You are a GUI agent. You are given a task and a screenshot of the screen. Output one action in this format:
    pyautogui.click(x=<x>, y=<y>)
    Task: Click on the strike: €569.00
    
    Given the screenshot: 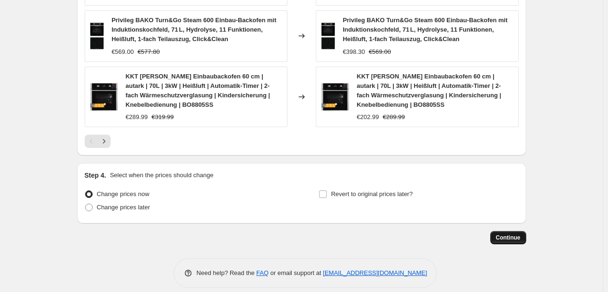 What is the action you would take?
    pyautogui.click(x=380, y=52)
    